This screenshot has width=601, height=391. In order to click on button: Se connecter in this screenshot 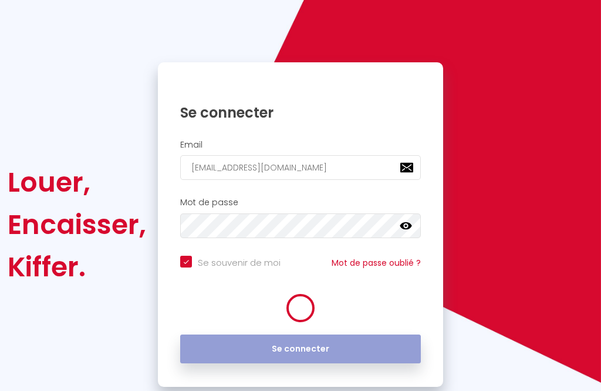, I will do `click(301, 349)`.